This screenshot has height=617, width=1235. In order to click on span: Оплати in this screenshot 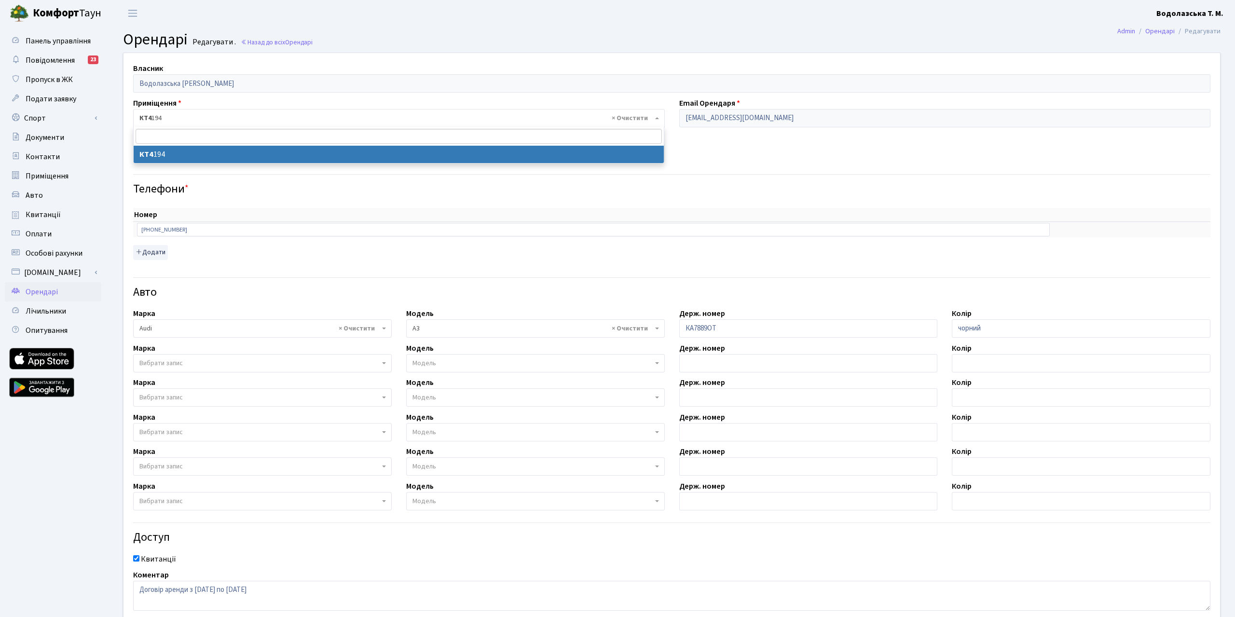, I will do `click(39, 234)`.